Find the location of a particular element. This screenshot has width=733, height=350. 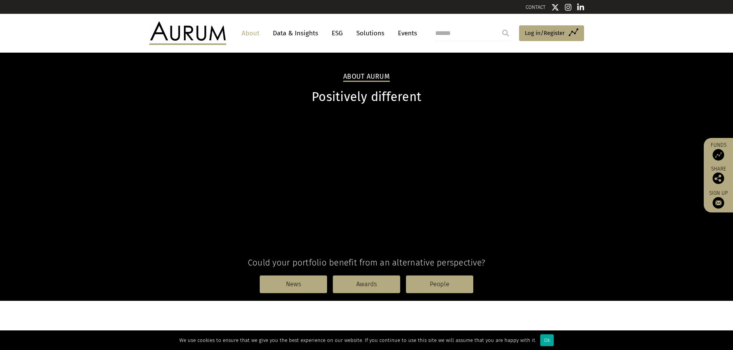

img: Share this post is located at coordinates (718, 178).